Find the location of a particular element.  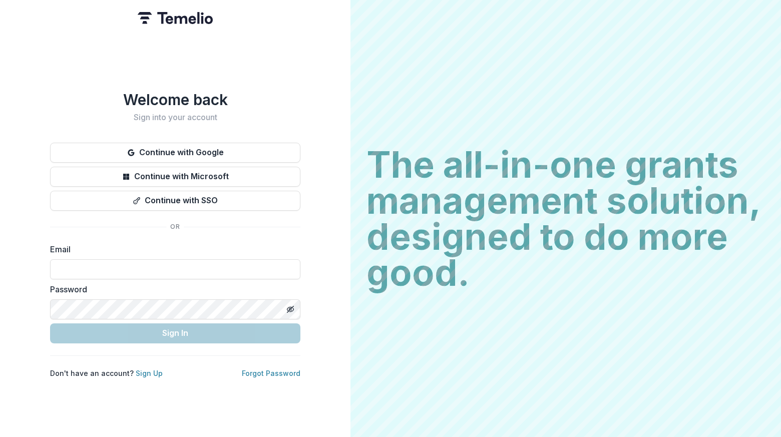

img: Temelio is located at coordinates (175, 18).